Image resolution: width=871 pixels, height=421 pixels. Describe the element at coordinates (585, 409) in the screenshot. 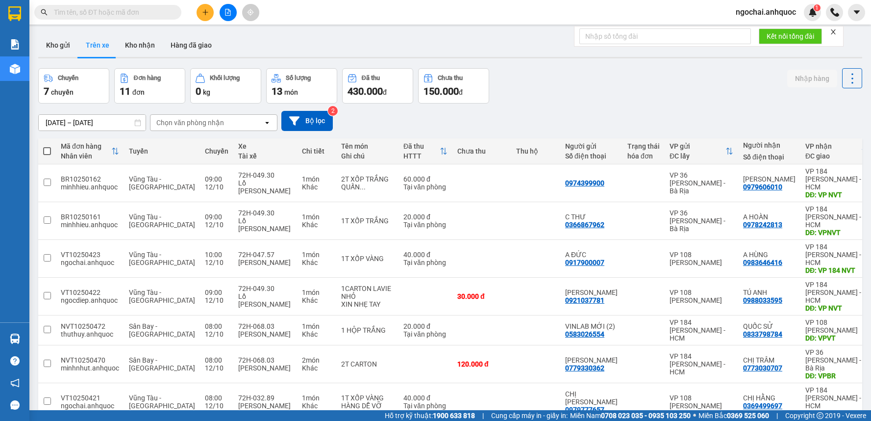

I see `div: 0979777657` at that location.